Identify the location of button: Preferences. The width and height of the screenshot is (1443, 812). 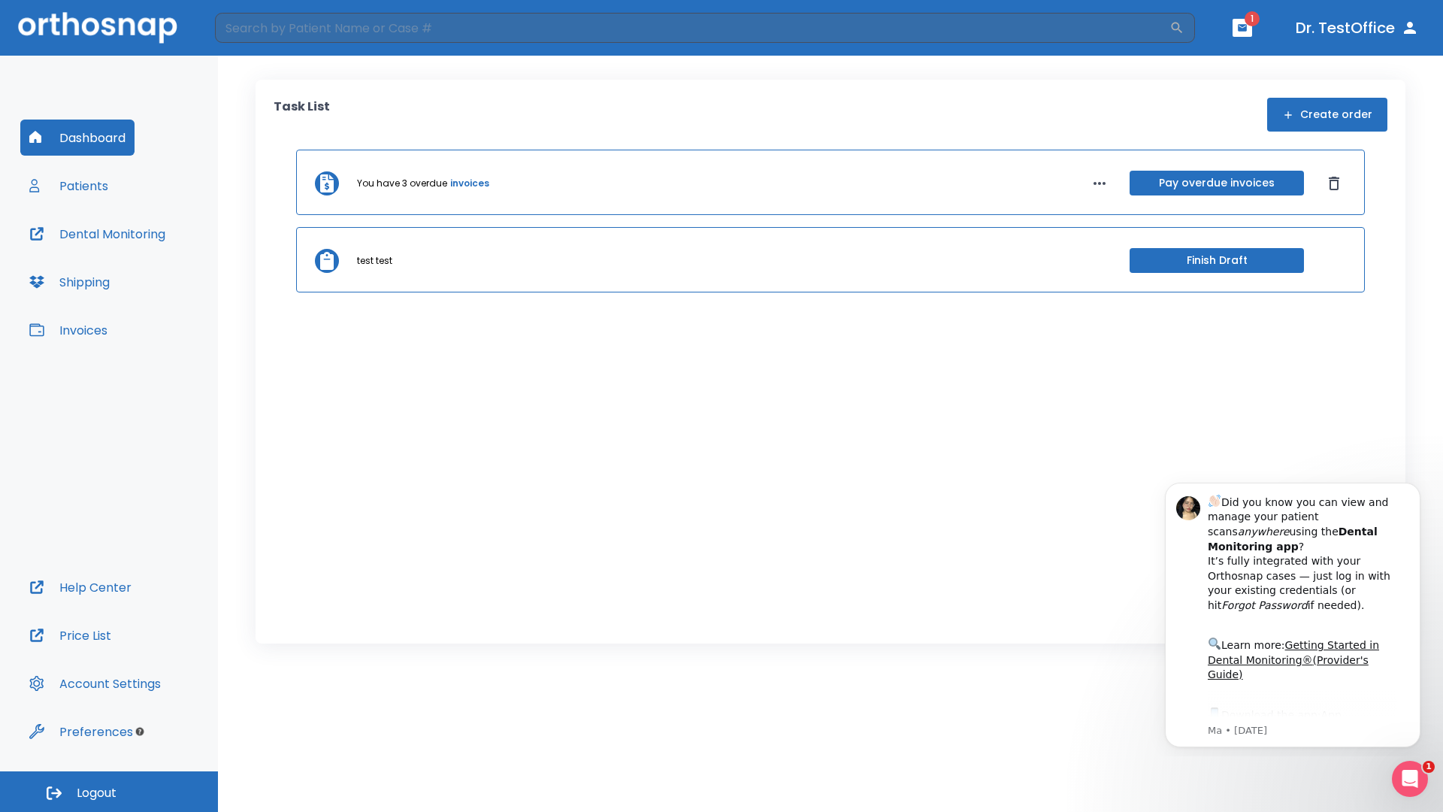
(81, 731).